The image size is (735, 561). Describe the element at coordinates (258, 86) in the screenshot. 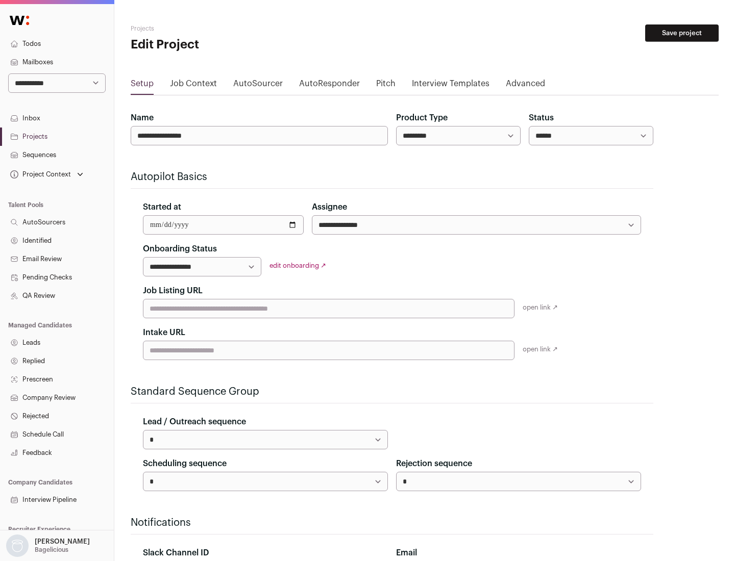

I see `a: AutoSourcer` at that location.